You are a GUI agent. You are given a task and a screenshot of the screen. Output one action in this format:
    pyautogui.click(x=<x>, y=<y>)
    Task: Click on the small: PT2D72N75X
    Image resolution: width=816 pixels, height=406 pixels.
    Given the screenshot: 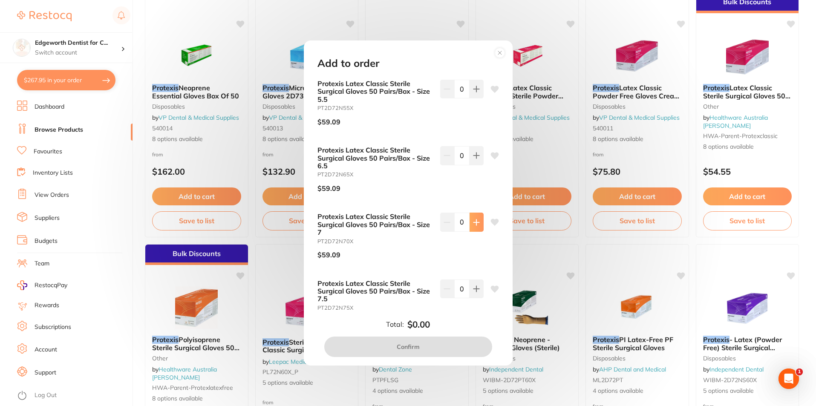 What is the action you would take?
    pyautogui.click(x=375, y=308)
    